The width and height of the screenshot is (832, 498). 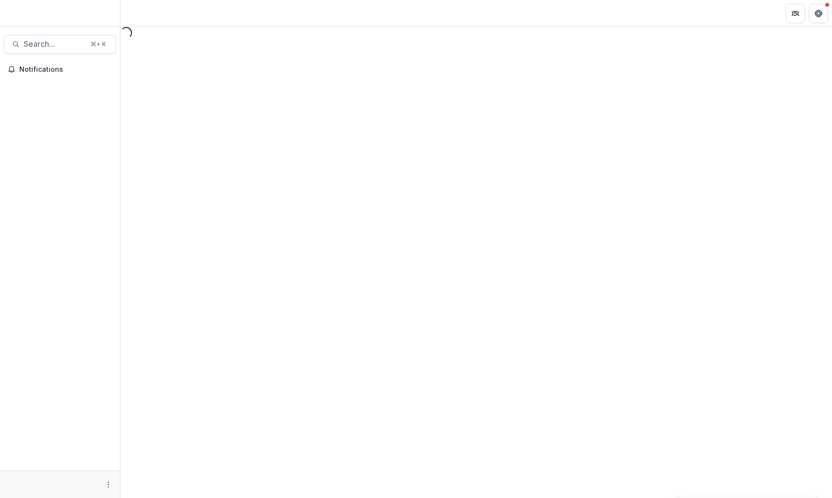 What do you see at coordinates (98, 44) in the screenshot?
I see `div: ⌘ + K` at bounding box center [98, 44].